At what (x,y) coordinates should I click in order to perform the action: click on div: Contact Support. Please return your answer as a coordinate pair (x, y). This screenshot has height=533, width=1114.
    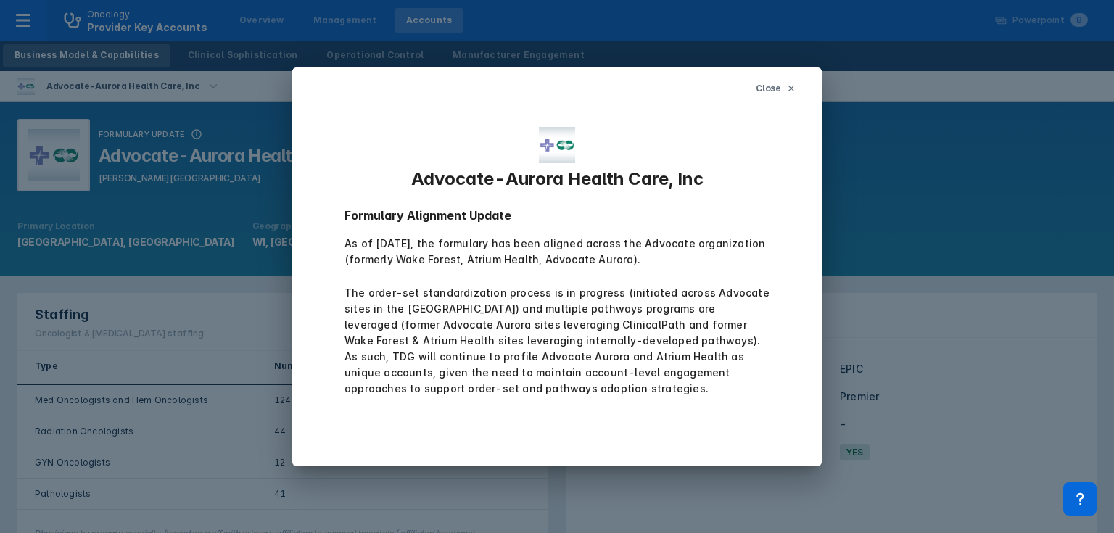
    Looking at the image, I should click on (1080, 499).